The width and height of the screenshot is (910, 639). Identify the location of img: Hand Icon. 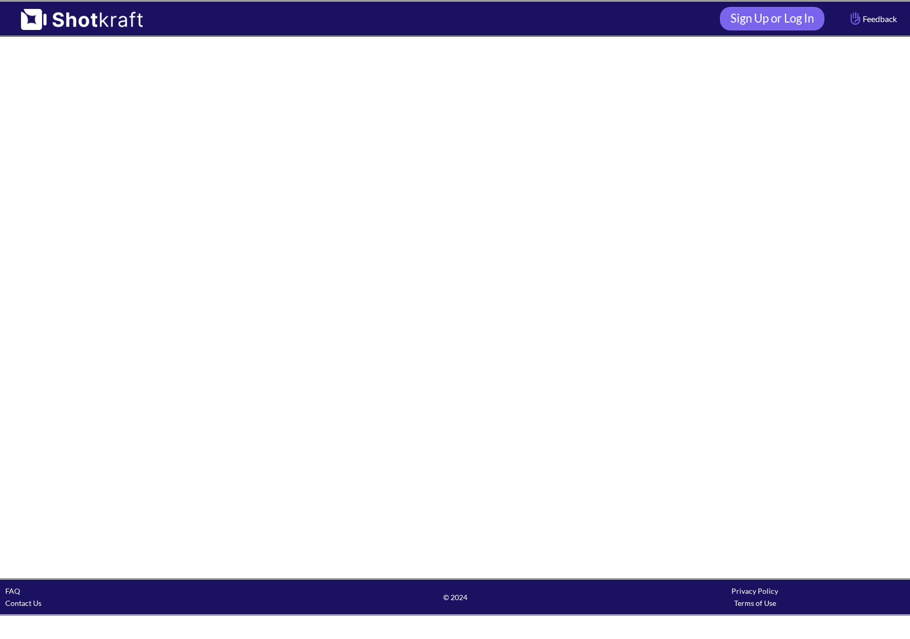
(856, 18).